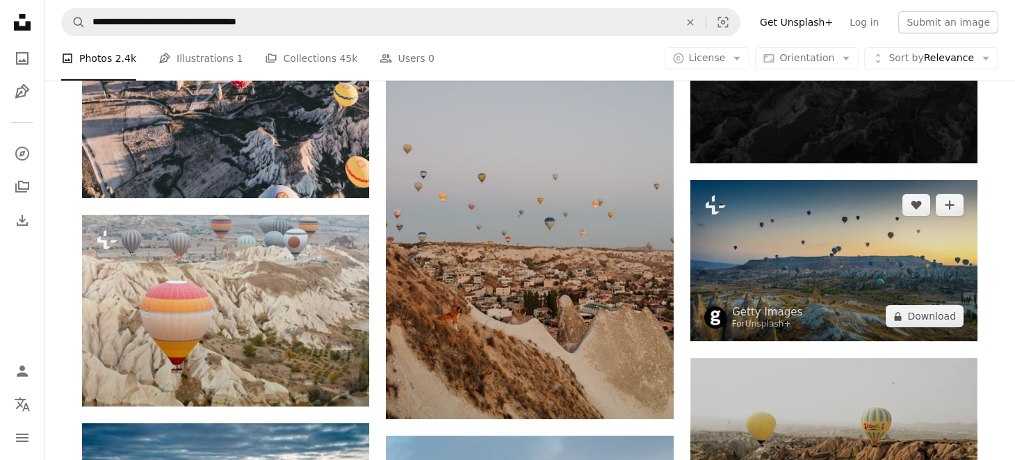 The image size is (1015, 460). Describe the element at coordinates (931, 58) in the screenshot. I see `span: Relevance` at that location.